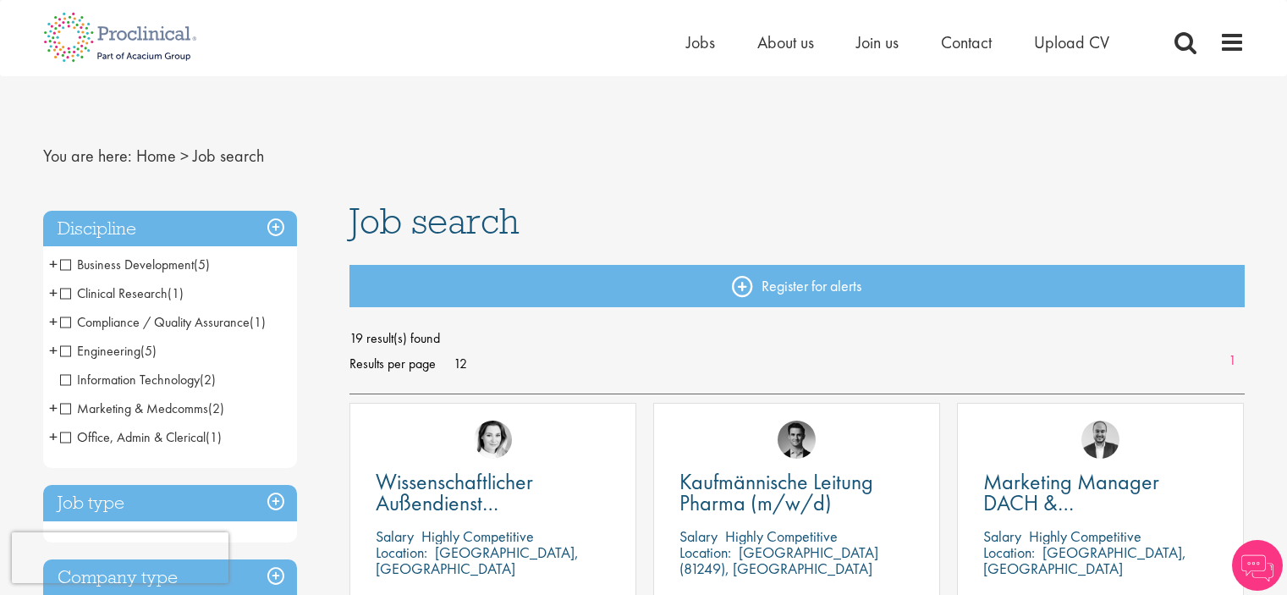  Describe the element at coordinates (1100, 439) in the screenshot. I see `img: Aitor Melia` at that location.